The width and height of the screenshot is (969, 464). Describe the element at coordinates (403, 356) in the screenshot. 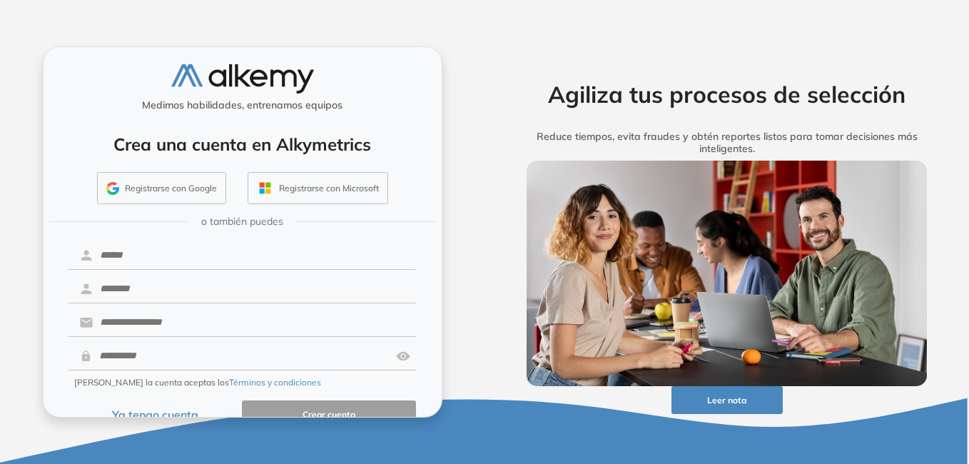

I see `img: asd` at that location.